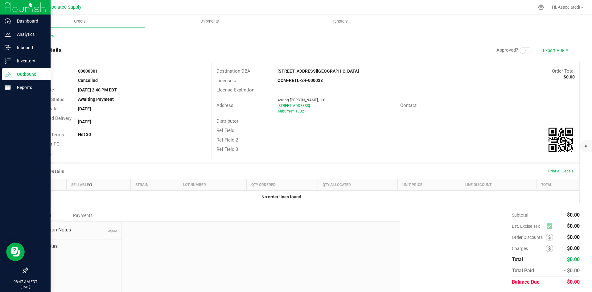 The width and height of the screenshot is (592, 292). I want to click on span: Total, so click(518, 259).